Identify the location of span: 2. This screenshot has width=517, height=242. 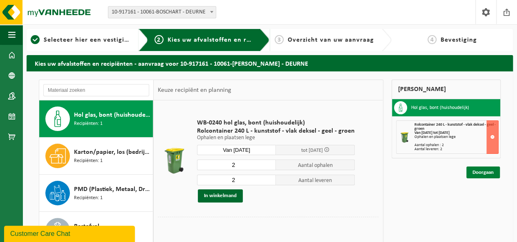
(159, 40).